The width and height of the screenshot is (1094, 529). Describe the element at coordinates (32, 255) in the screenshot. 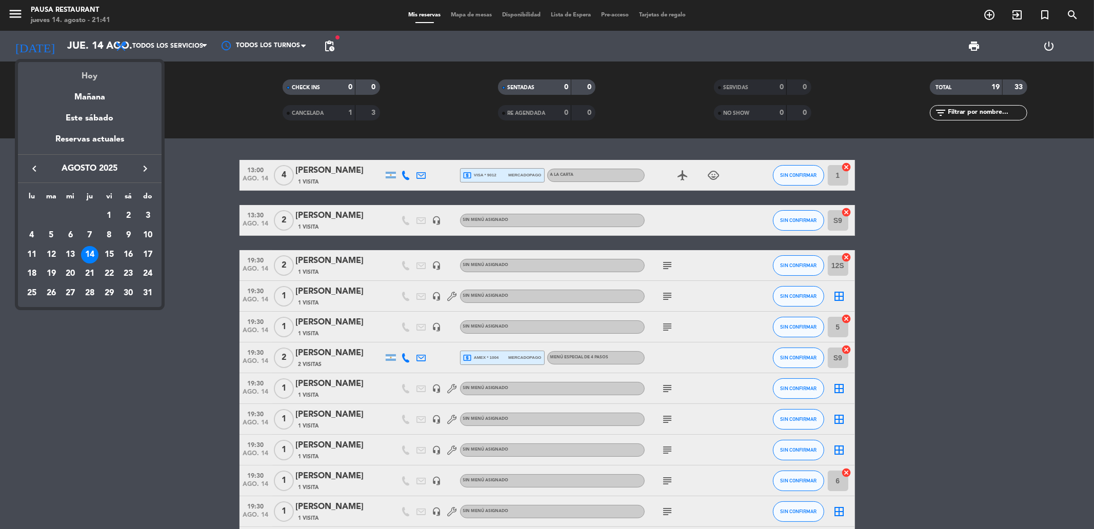

I see `td: 11 de agosto de 2025` at that location.